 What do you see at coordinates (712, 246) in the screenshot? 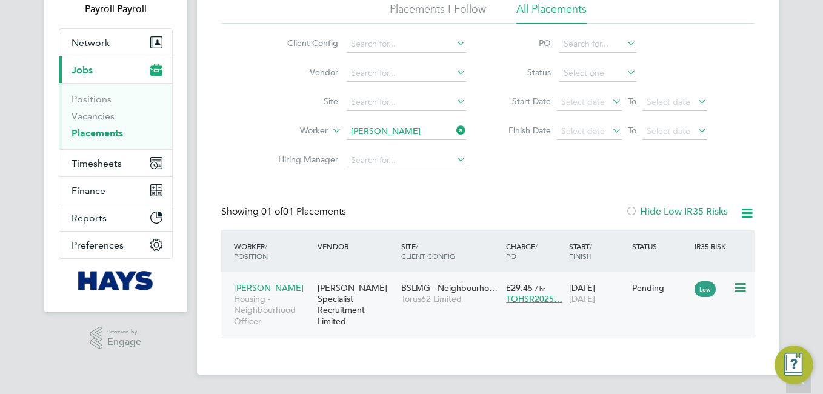
I see `div: IR35 Risk` at bounding box center [712, 246].